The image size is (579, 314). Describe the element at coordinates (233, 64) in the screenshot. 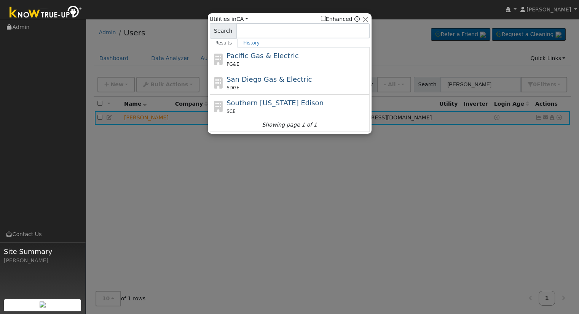

I see `span: PG&E` at that location.